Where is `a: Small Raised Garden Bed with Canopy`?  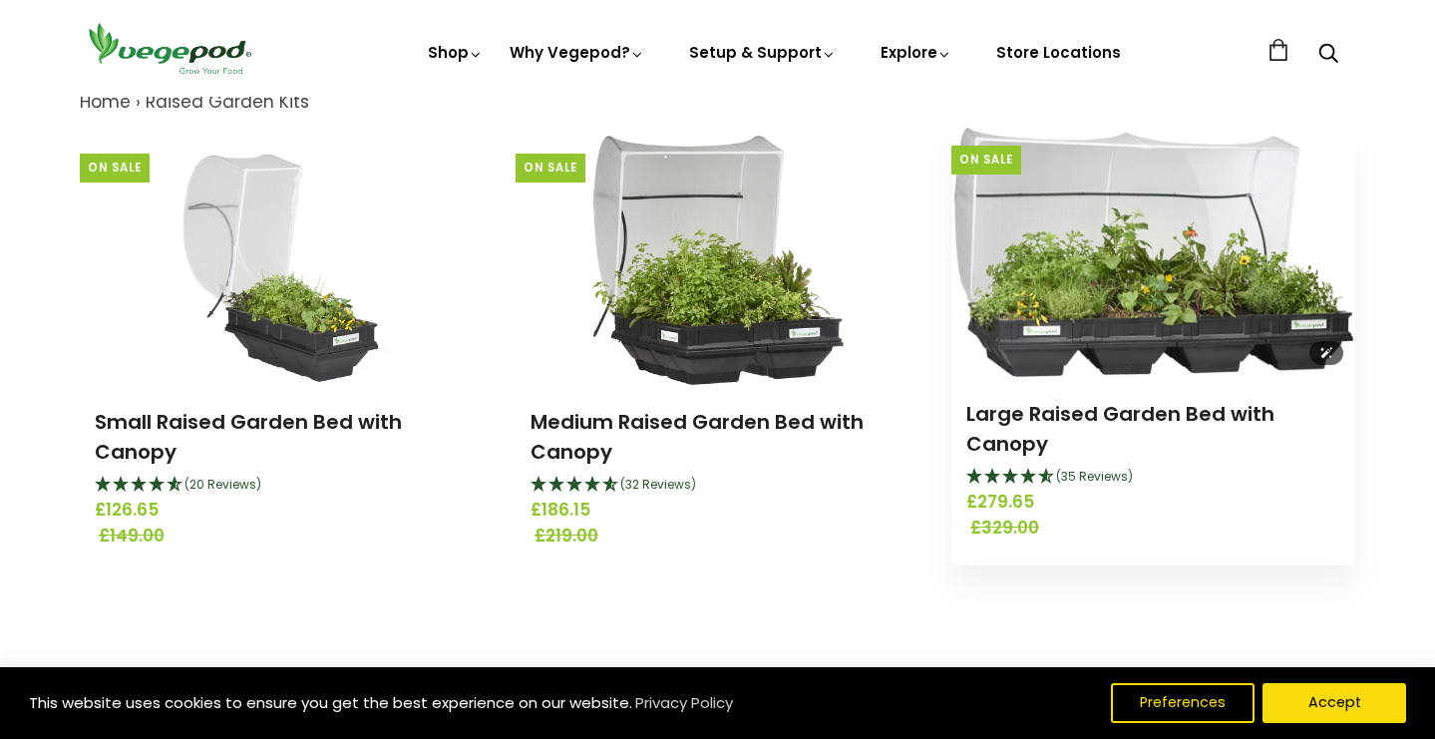
a: Small Raised Garden Bed with Canopy is located at coordinates (248, 437).